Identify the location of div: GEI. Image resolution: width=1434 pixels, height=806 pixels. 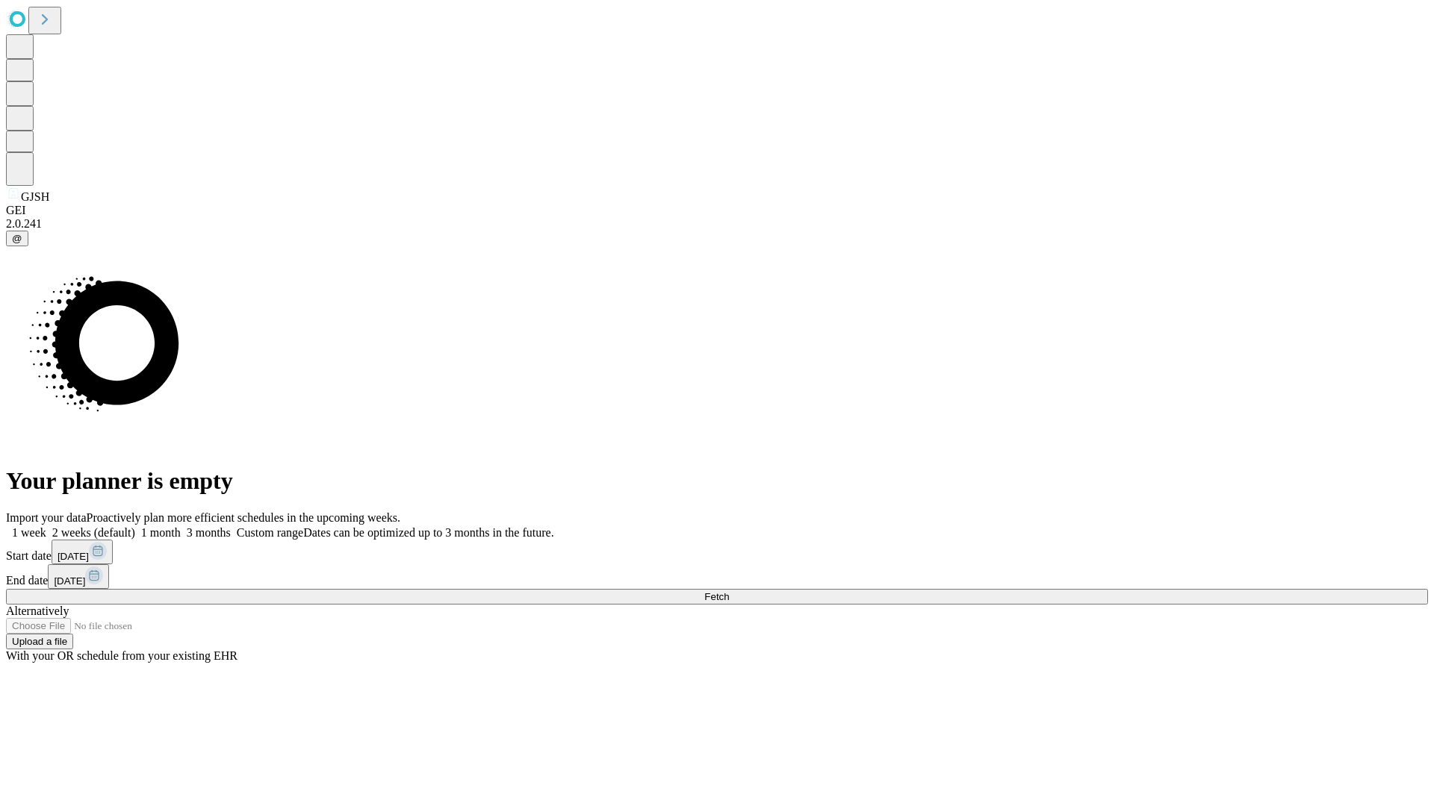
(717, 211).